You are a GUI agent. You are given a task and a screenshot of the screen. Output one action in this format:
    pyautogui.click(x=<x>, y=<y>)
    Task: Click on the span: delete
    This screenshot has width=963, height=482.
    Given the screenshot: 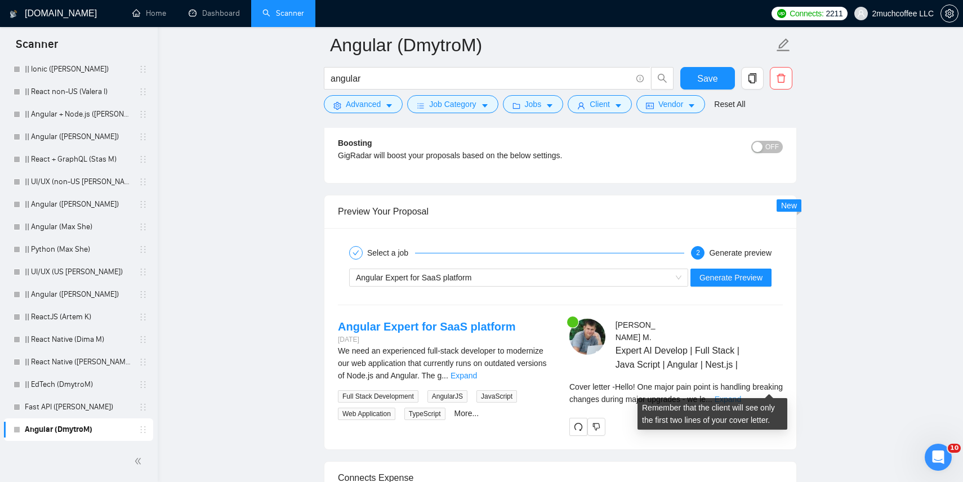 What is the action you would take?
    pyautogui.click(x=781, y=78)
    